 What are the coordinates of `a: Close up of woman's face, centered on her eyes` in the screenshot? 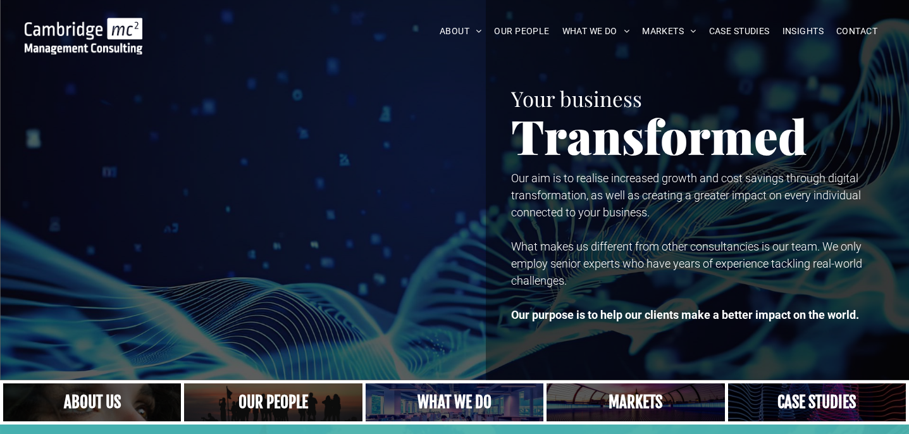 It's located at (92, 402).